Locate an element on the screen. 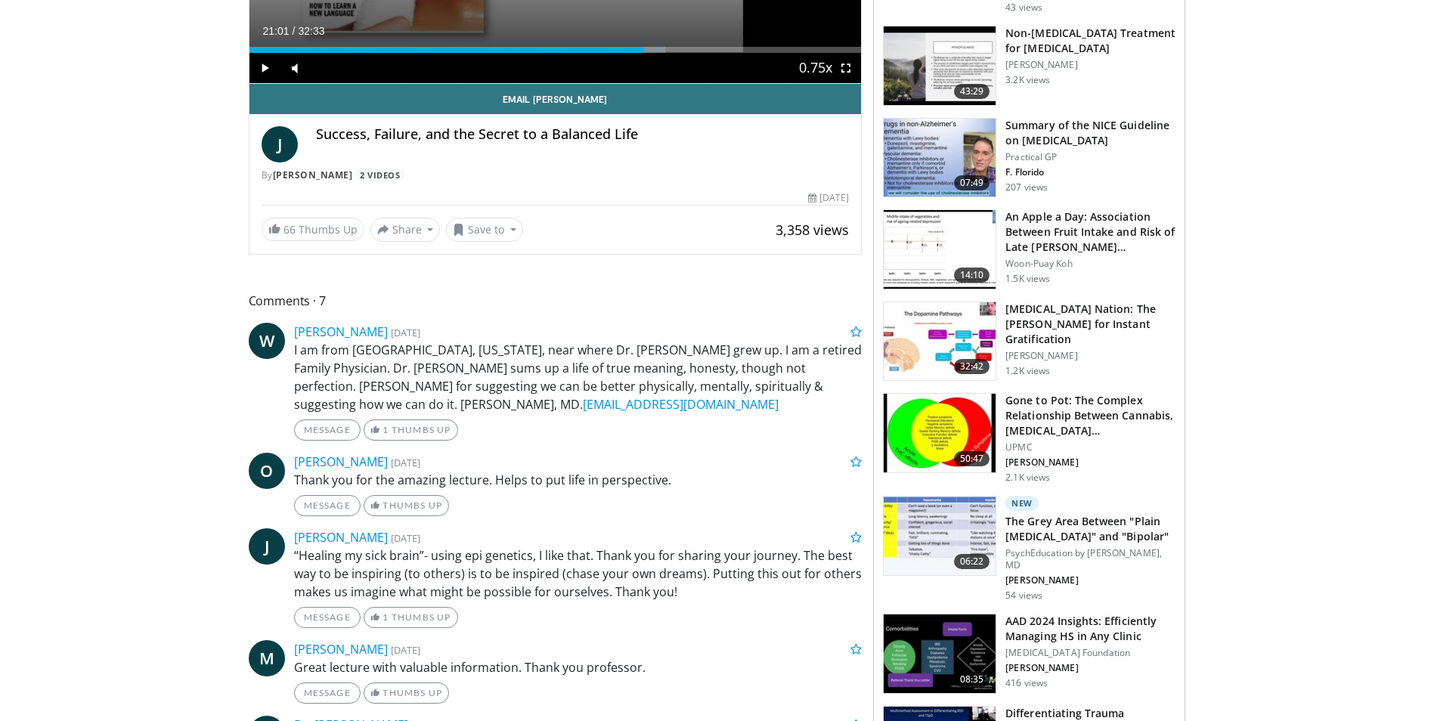  span: 21:01 is located at coordinates (276, 31).